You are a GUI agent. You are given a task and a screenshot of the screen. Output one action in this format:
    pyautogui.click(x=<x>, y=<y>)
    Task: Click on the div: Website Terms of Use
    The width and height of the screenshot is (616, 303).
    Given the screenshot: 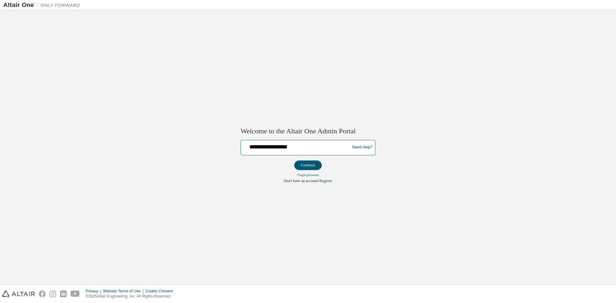 What is the action you would take?
    pyautogui.click(x=124, y=291)
    